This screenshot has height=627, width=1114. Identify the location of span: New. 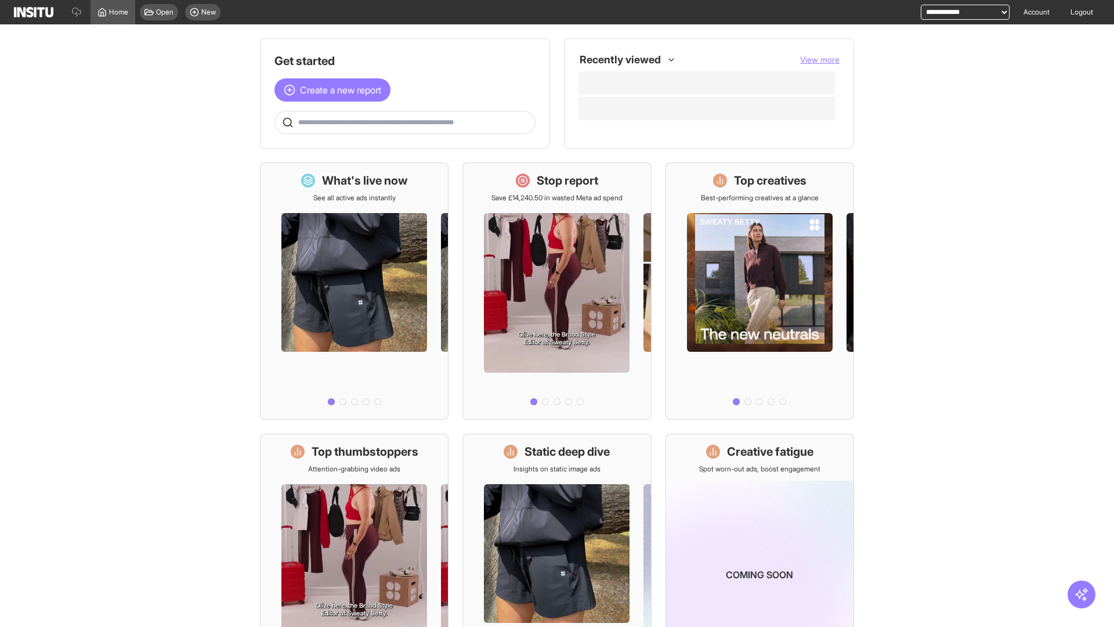
(208, 12).